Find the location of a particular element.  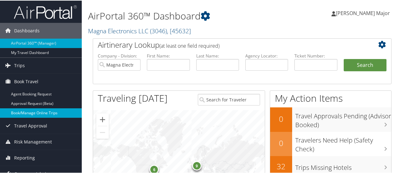

span: Trips is located at coordinates (19, 65).